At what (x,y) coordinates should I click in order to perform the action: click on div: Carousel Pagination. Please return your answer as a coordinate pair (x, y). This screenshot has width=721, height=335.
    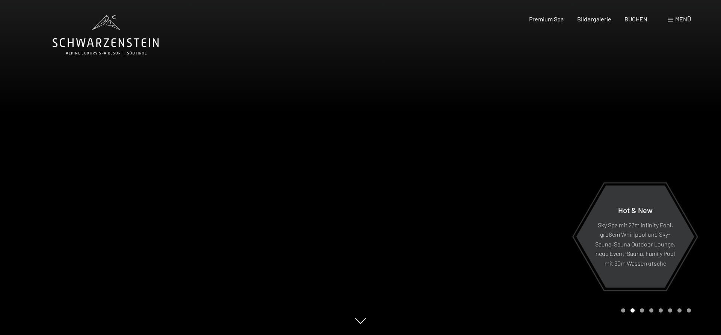
    Looking at the image, I should click on (655, 311).